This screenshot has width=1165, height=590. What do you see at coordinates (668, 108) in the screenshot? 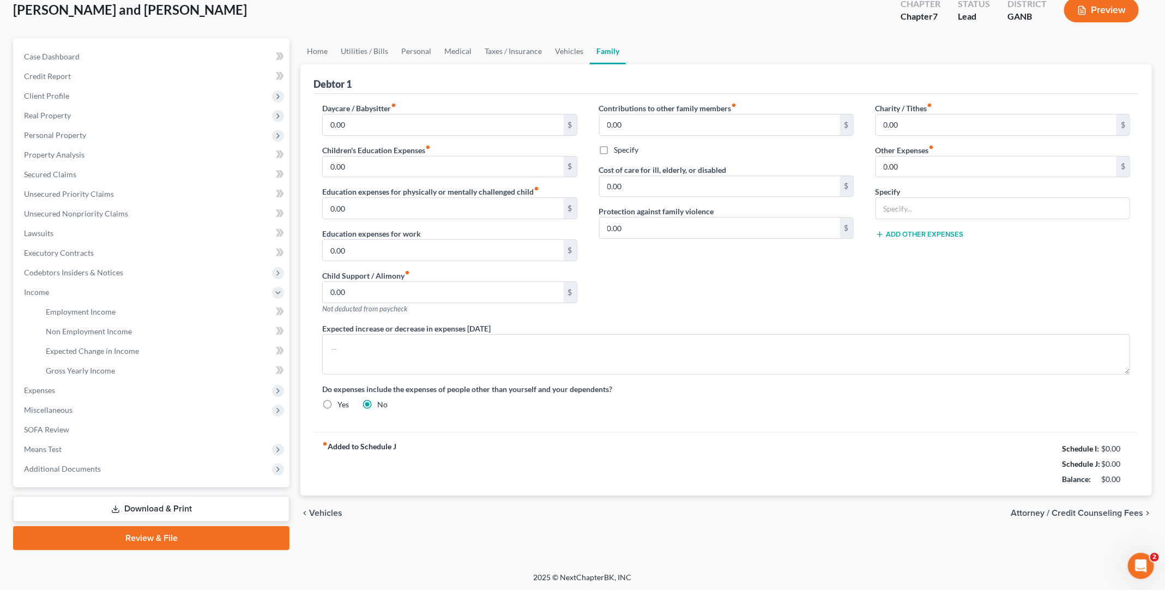
I see `label: Contributions to other family members` at bounding box center [668, 108].